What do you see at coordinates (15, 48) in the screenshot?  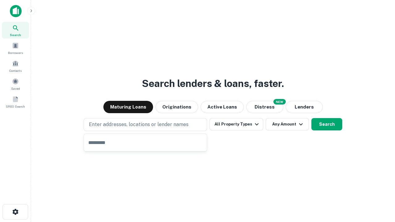 I see `div: Borrowers` at bounding box center [15, 48].